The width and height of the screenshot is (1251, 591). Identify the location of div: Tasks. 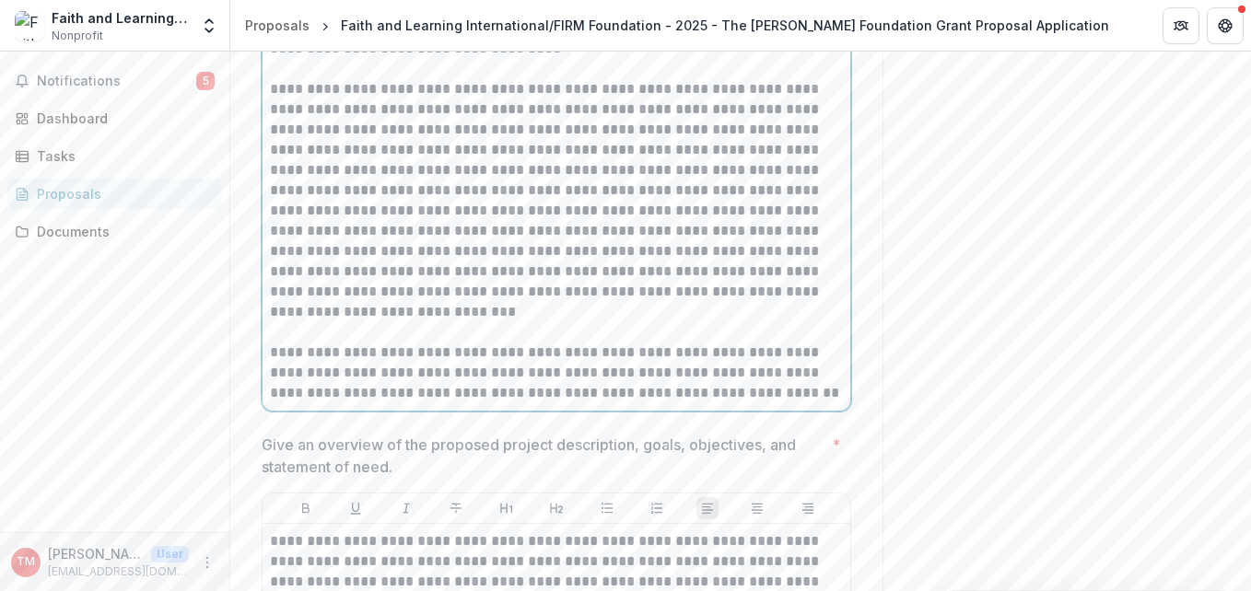
(122, 156).